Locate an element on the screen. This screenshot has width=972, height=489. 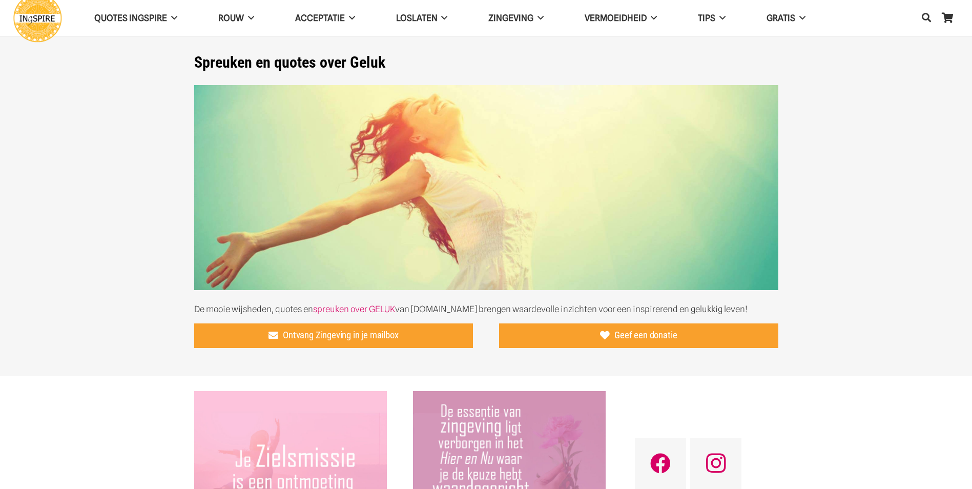
a: De essentie van zingeving ligt verborgen in het Hier en Nu – citaat van Ingspire is located at coordinates (509, 397).